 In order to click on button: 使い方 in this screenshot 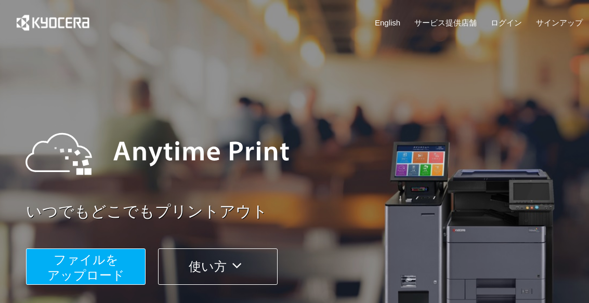, I will do `click(218, 267)`.